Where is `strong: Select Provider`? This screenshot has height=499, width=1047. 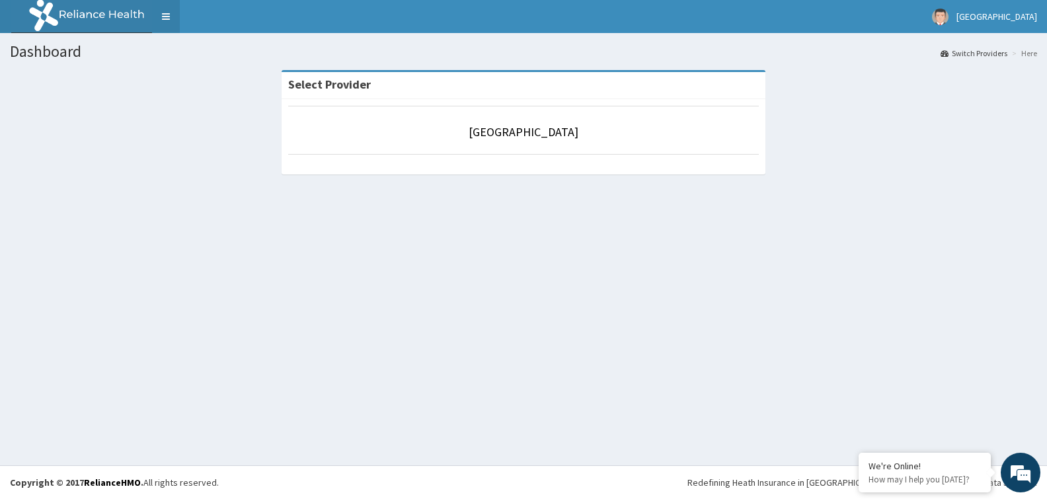
strong: Select Provider is located at coordinates (329, 84).